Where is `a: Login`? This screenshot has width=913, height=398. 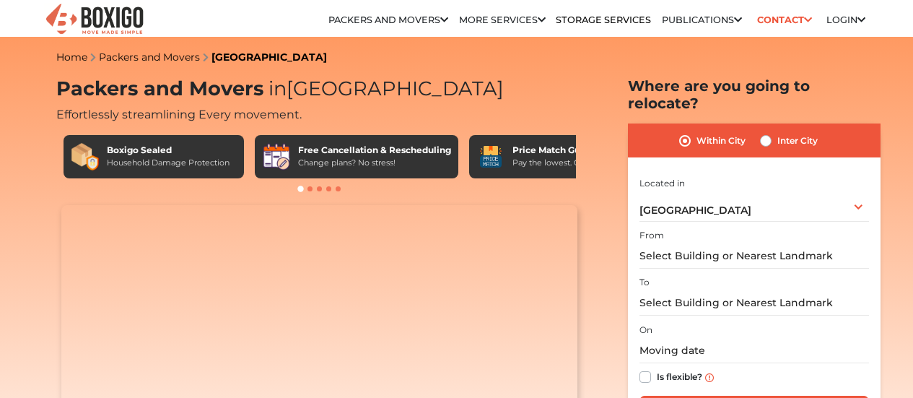
a: Login is located at coordinates (846, 19).